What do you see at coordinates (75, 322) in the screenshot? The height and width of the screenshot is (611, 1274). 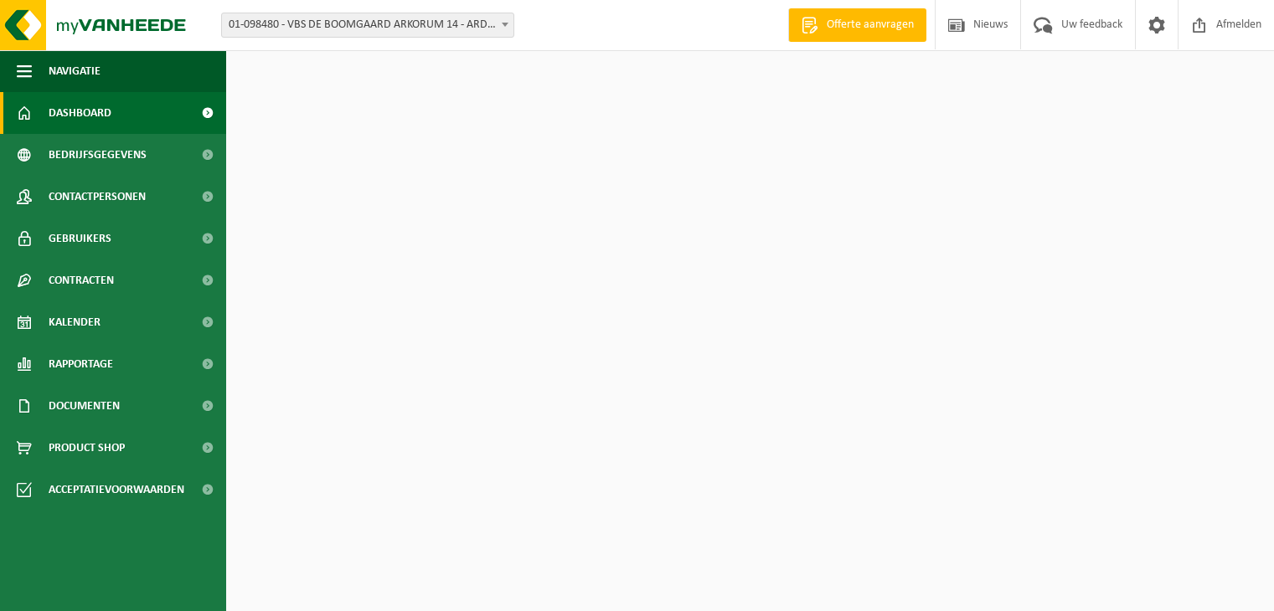 I see `span: Kalender` at bounding box center [75, 322].